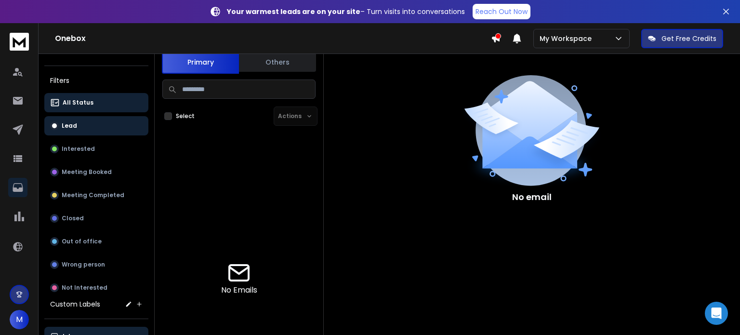 Image resolution: width=740 pixels, height=335 pixels. Describe the element at coordinates (96, 288) in the screenshot. I see `button: Not Interested` at that location.